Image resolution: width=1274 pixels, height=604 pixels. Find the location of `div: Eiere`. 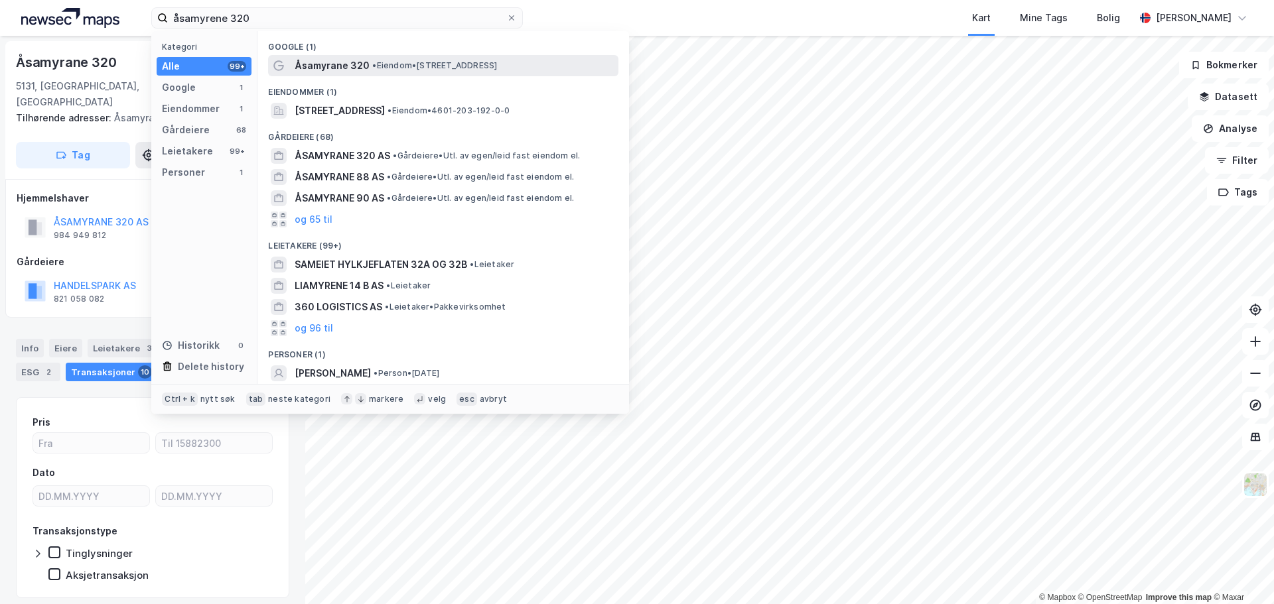

div: Eiere is located at coordinates (66, 348).